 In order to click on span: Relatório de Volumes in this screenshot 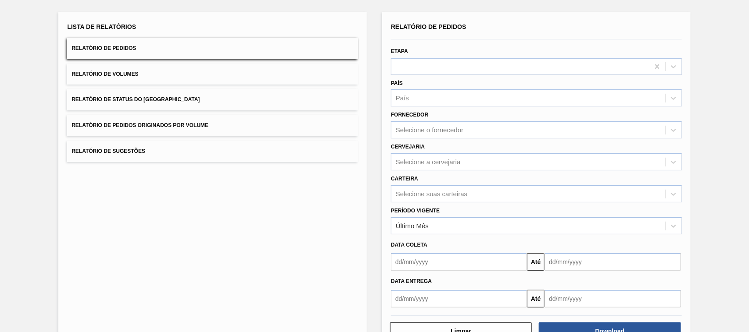, I will do `click(105, 74)`.